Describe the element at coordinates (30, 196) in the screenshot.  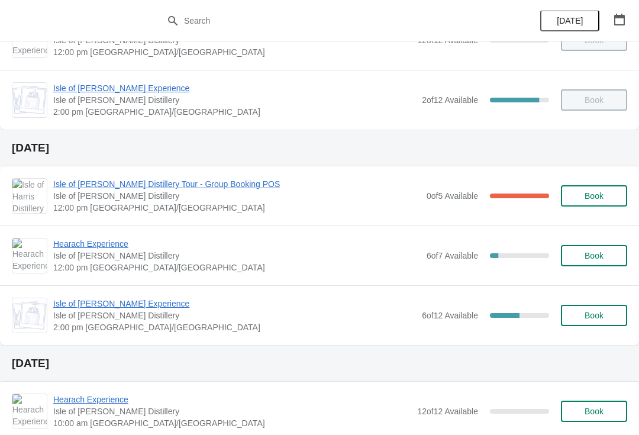
I see `img: Isle of Harris Distillery Tour - Group Booking POS | Isle of Harris Distillery | 12:00 pm Europe/...` at that location.